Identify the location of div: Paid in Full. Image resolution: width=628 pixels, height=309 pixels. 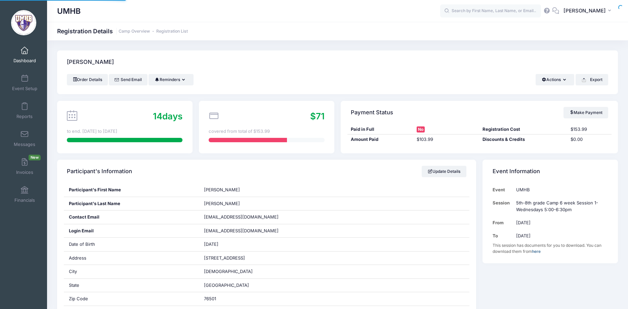
(381, 129).